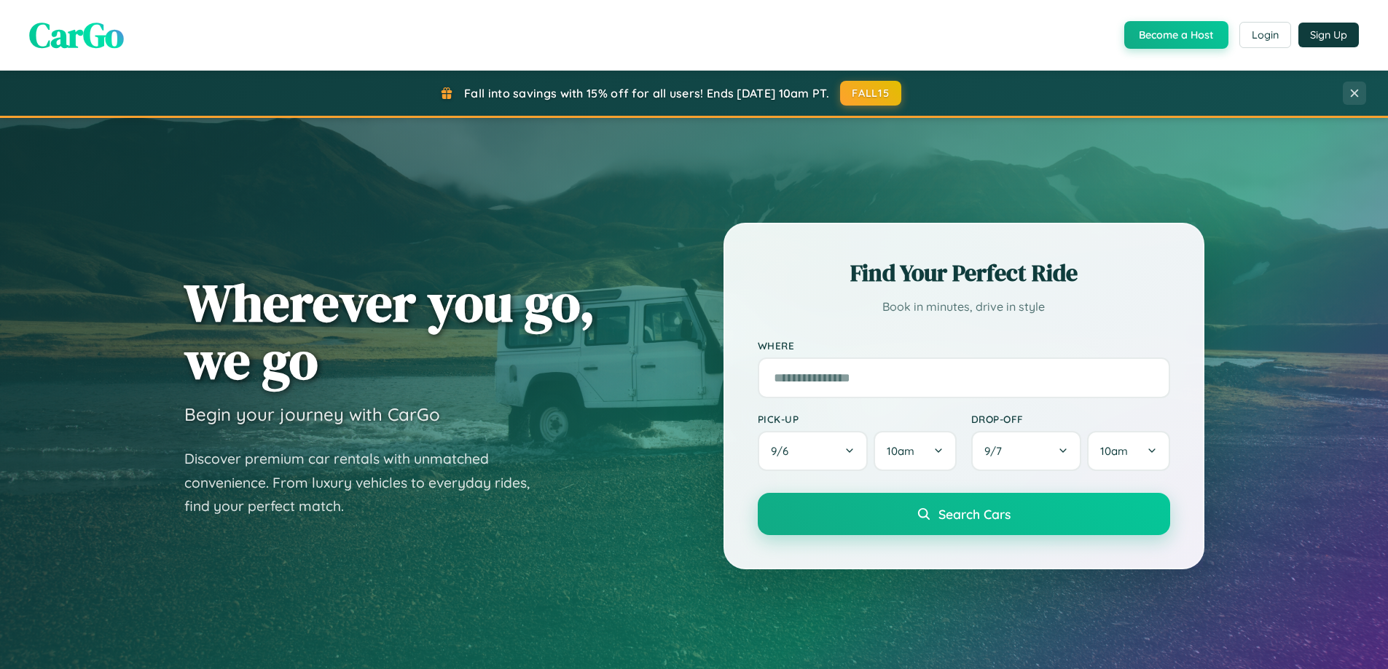  I want to click on h2: Find Your Perfect Ride, so click(964, 273).